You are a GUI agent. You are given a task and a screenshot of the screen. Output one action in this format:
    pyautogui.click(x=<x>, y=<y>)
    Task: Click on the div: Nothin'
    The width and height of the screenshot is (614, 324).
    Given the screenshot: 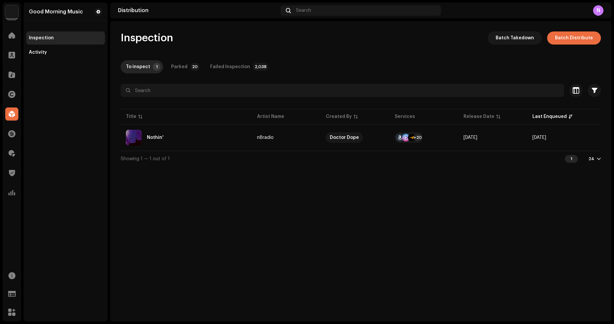 What is the action you would take?
    pyautogui.click(x=155, y=138)
    